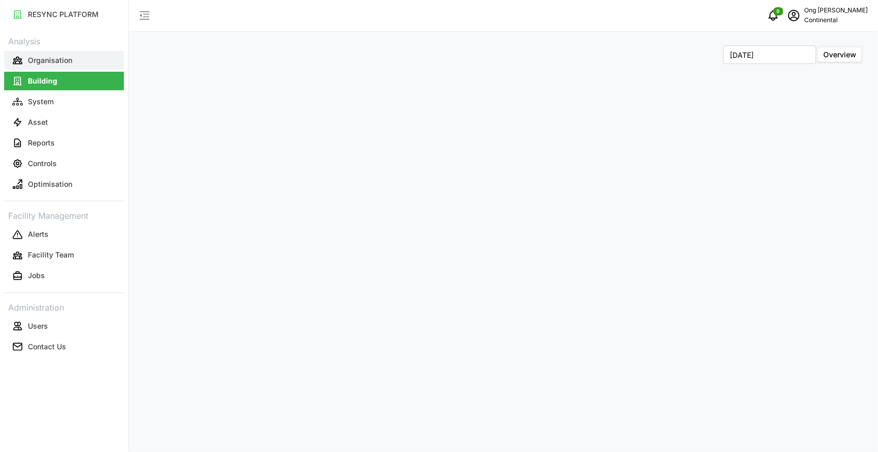 The width and height of the screenshot is (878, 452). Describe the element at coordinates (64, 276) in the screenshot. I see `a: Jobs` at that location.